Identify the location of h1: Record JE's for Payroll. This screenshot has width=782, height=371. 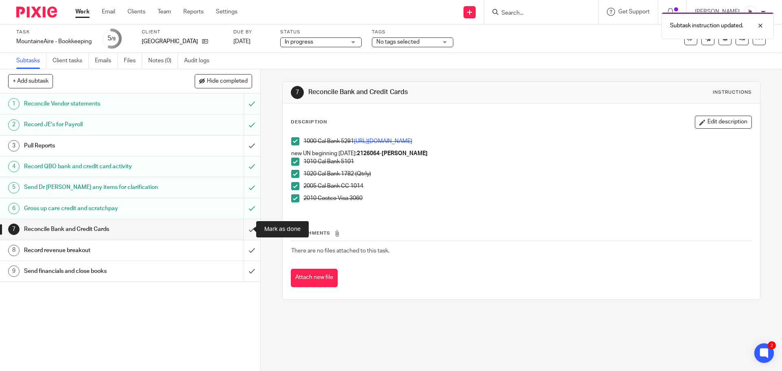
(95, 125).